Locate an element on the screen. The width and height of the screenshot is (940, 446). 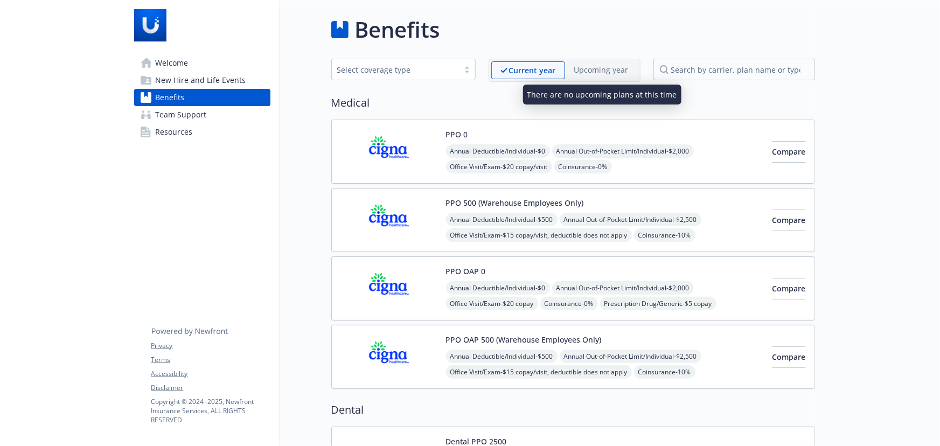
span: New Hire and Life Events is located at coordinates (201, 80).